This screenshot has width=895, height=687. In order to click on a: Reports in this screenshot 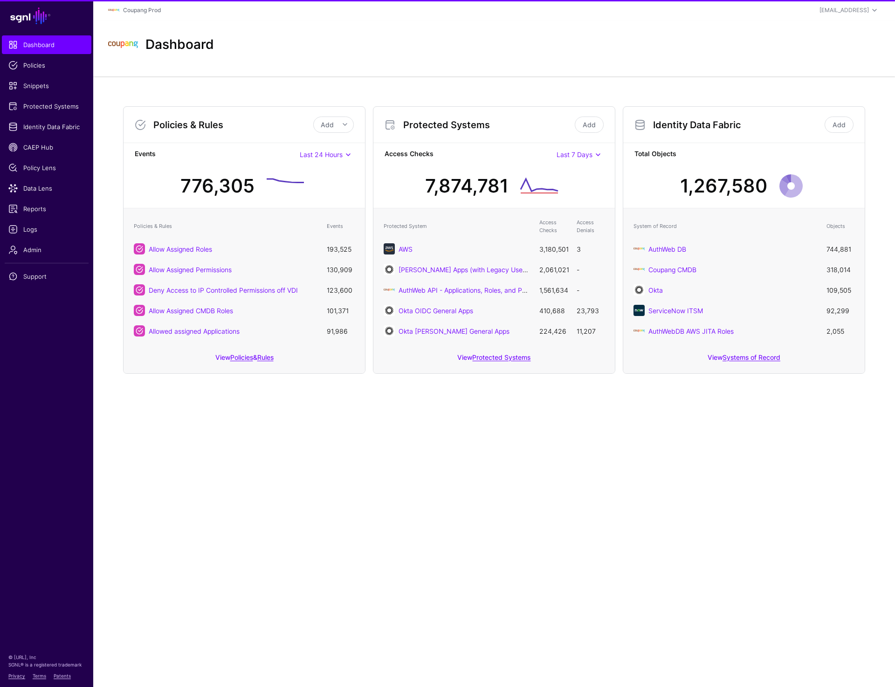, I will do `click(47, 209)`.